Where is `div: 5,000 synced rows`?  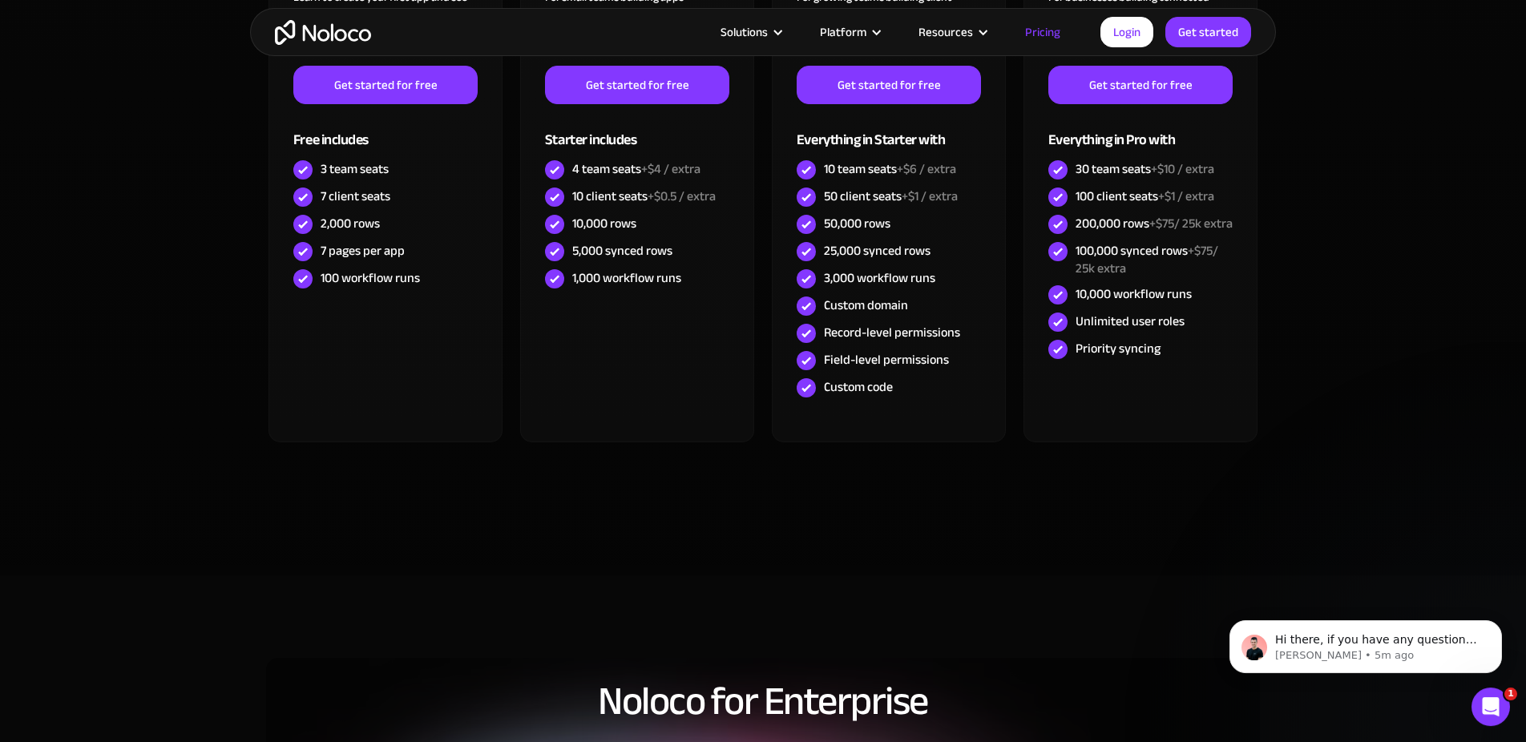
div: 5,000 synced rows is located at coordinates (622, 251).